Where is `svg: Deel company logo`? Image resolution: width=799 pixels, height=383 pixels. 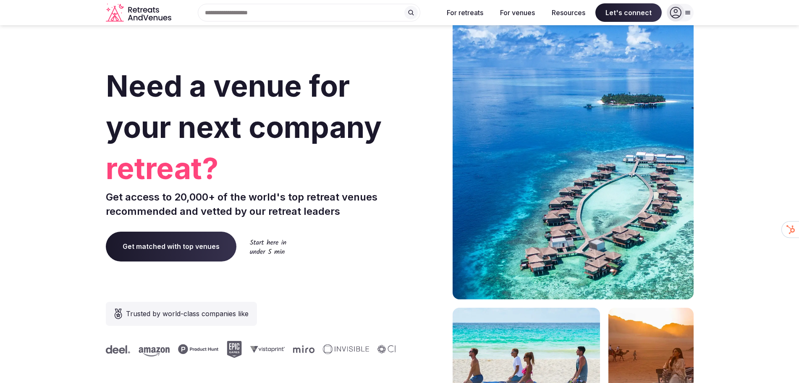
svg: Deel company logo is located at coordinates (117, 349).